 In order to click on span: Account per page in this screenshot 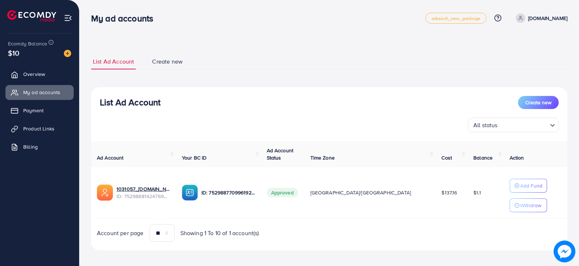, I will do `click(120, 233)`.